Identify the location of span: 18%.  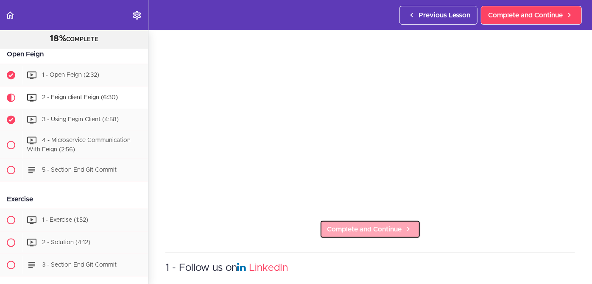
(58, 39).